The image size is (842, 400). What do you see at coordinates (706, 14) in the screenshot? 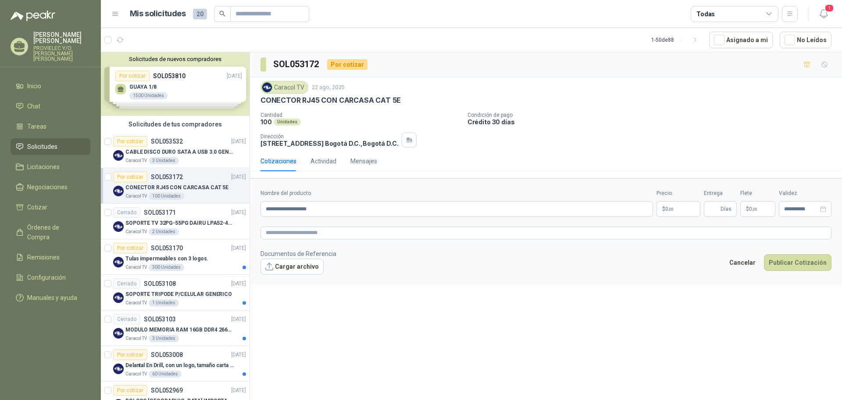
I see `div: Todas` at bounding box center [706, 14].